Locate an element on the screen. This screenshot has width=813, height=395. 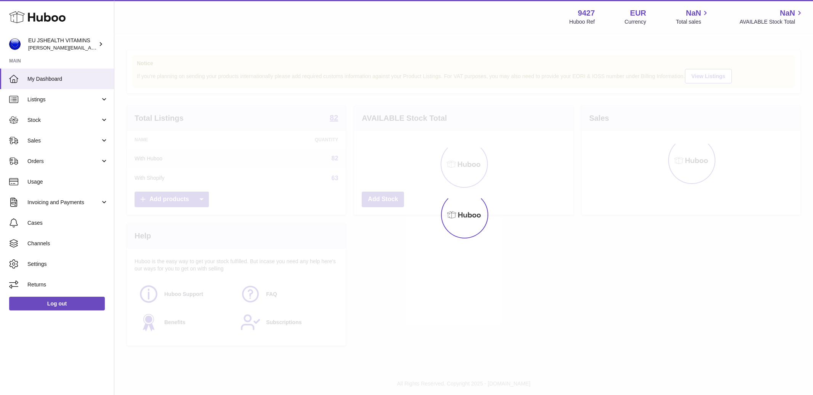
span: My Dashboard is located at coordinates (68, 79).